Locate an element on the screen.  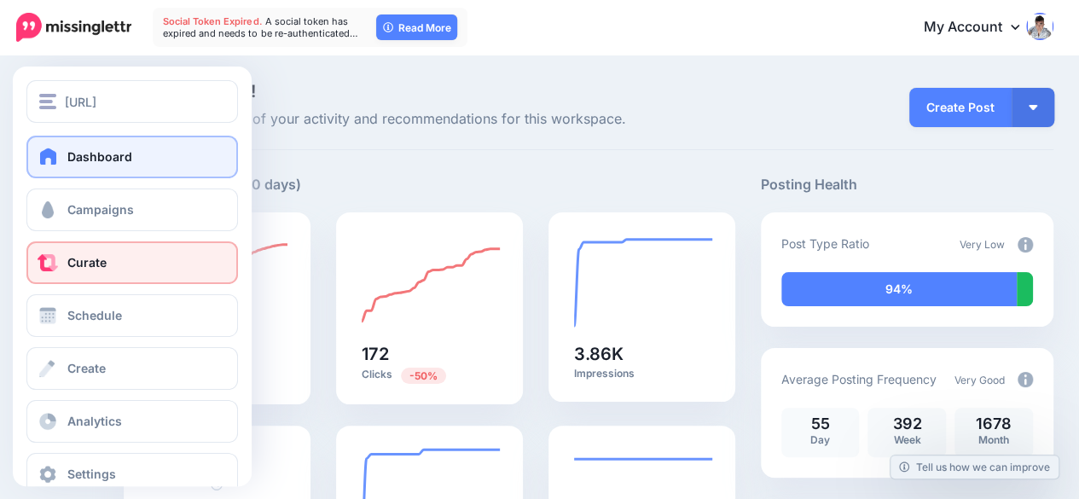
span: A social token has expired and needs to be re-authenticated… is located at coordinates (260, 27).